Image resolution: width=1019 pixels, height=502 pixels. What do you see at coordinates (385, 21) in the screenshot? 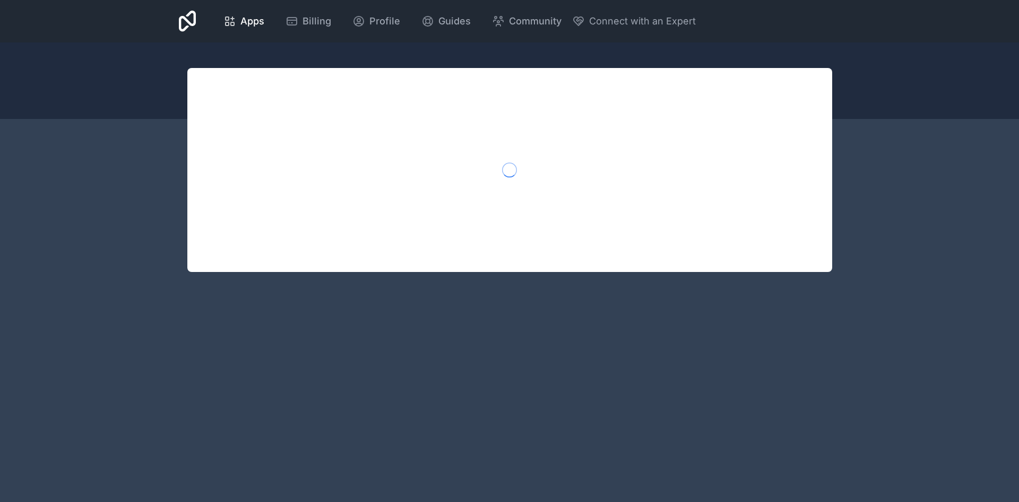
I see `span: Profile` at bounding box center [385, 21].